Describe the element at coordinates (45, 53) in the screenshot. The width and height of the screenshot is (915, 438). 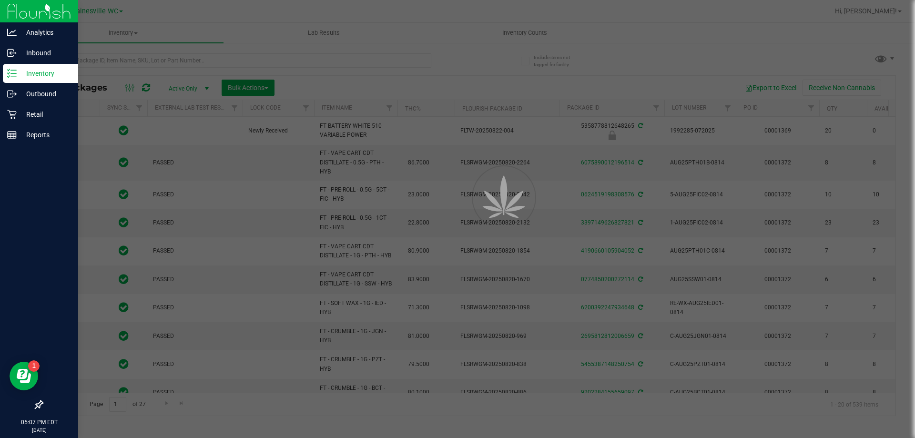
I see `p: Inbound` at that location.